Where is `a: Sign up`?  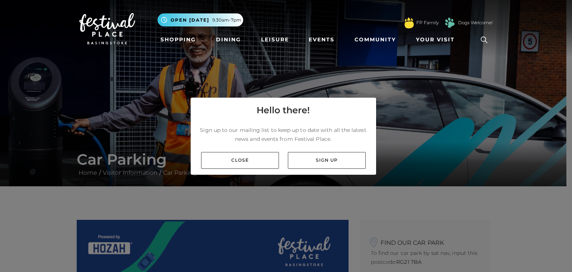 a: Sign up is located at coordinates (326, 160).